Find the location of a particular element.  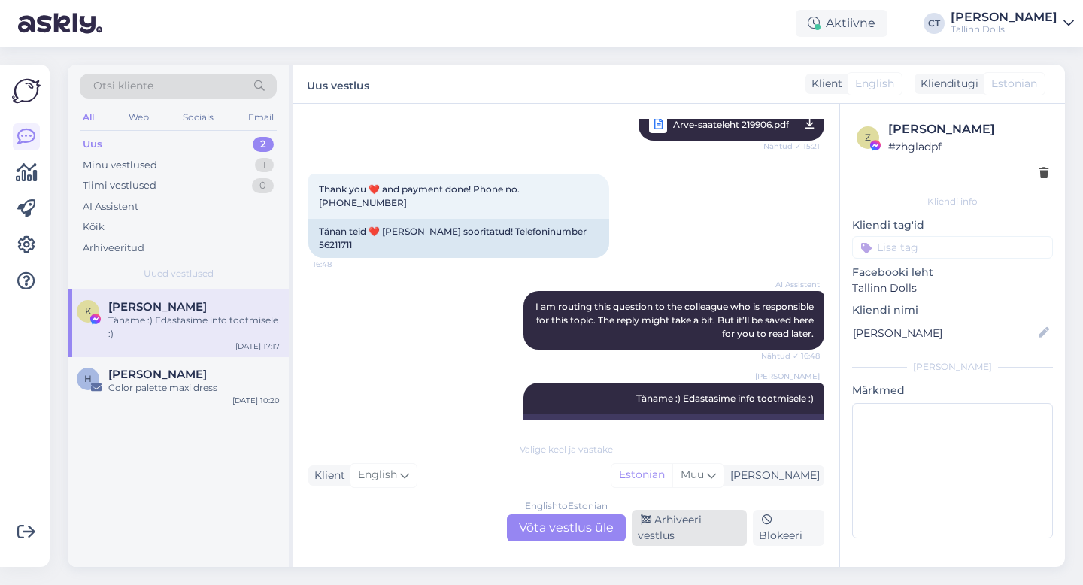

div: Thank you :) We have forwarded the information to production :) is located at coordinates (674, 434).